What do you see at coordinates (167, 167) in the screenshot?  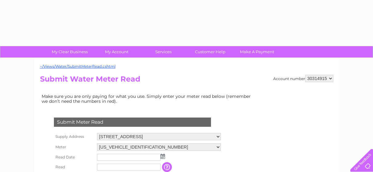 I see `input: Information` at bounding box center [167, 167].